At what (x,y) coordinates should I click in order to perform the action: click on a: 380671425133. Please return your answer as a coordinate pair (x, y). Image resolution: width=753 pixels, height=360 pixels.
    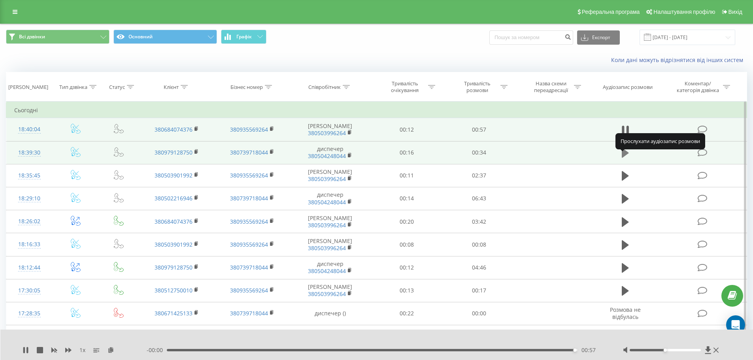
    Looking at the image, I should click on (173, 313).